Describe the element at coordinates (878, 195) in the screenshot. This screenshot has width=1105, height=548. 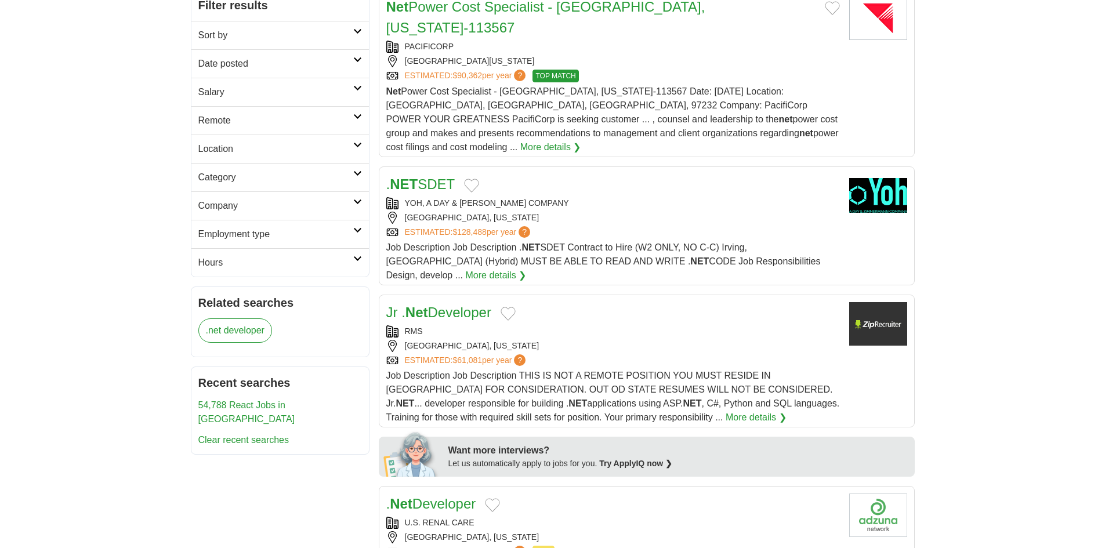
I see `img: Yoh, A Day & Zimmermann Company logo` at that location.